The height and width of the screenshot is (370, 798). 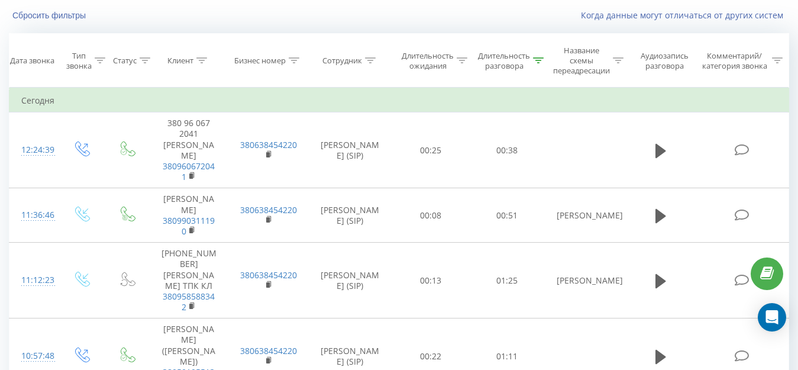 What do you see at coordinates (507, 215) in the screenshot?
I see `td: 00:51` at bounding box center [507, 215].